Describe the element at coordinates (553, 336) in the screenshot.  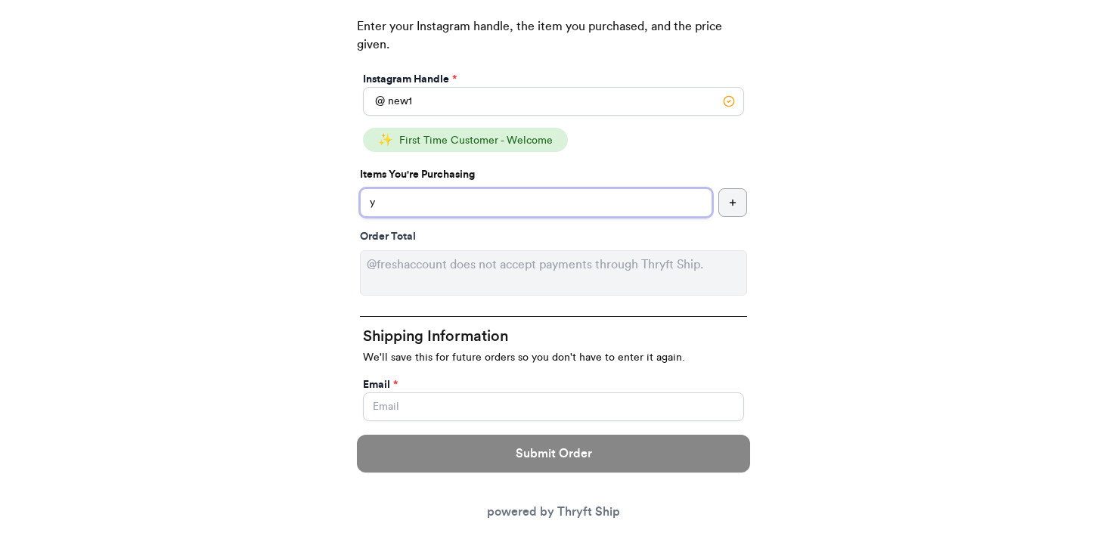
I see `h2: Shipping Information` at that location.